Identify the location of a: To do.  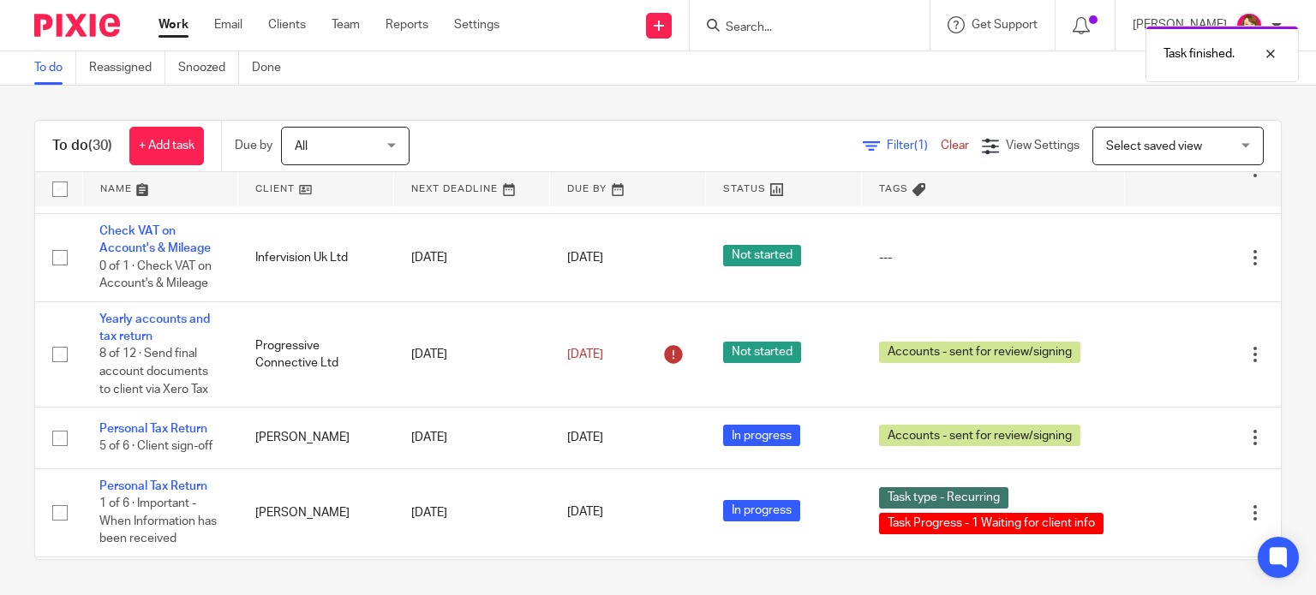
(55, 68).